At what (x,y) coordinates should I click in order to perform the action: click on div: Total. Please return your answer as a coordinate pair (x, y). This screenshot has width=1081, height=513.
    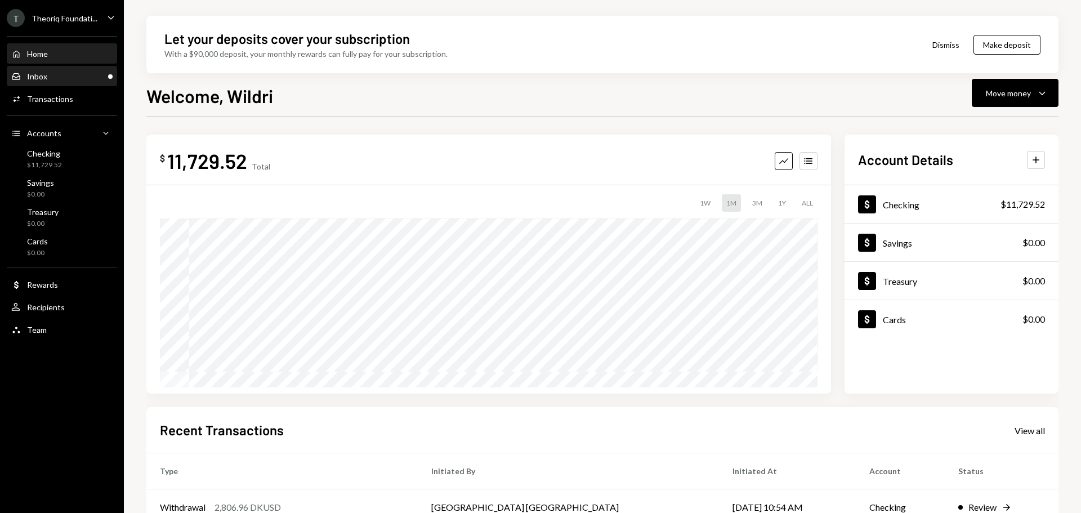
    Looking at the image, I should click on (261, 166).